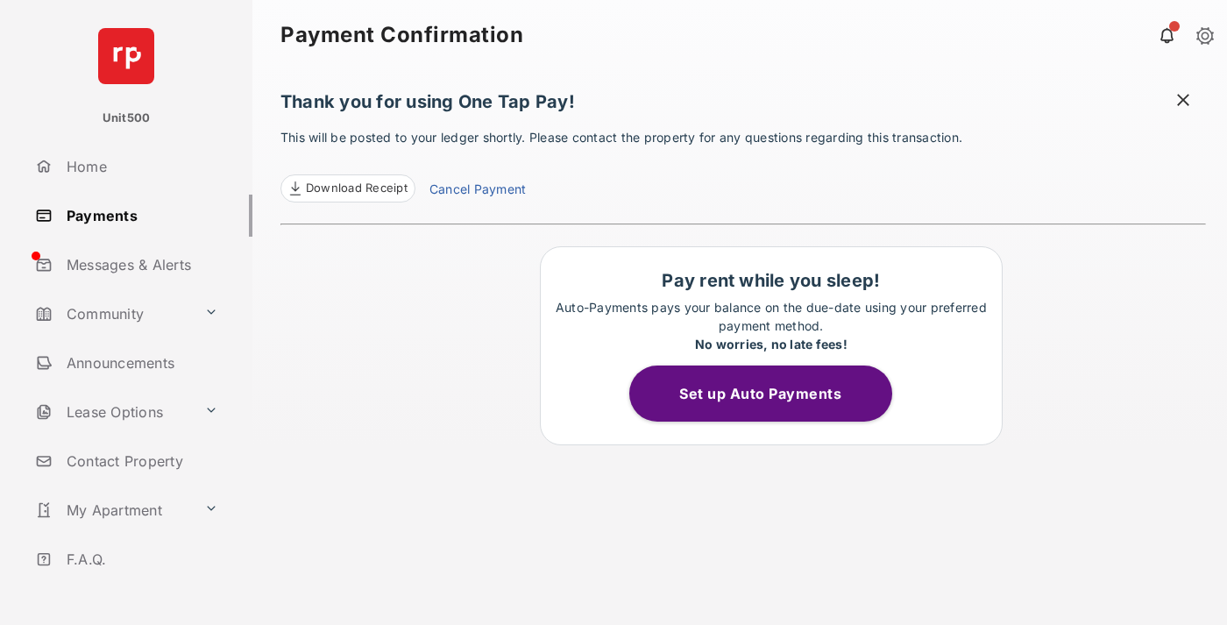  I want to click on a: Download Receipt, so click(348, 188).